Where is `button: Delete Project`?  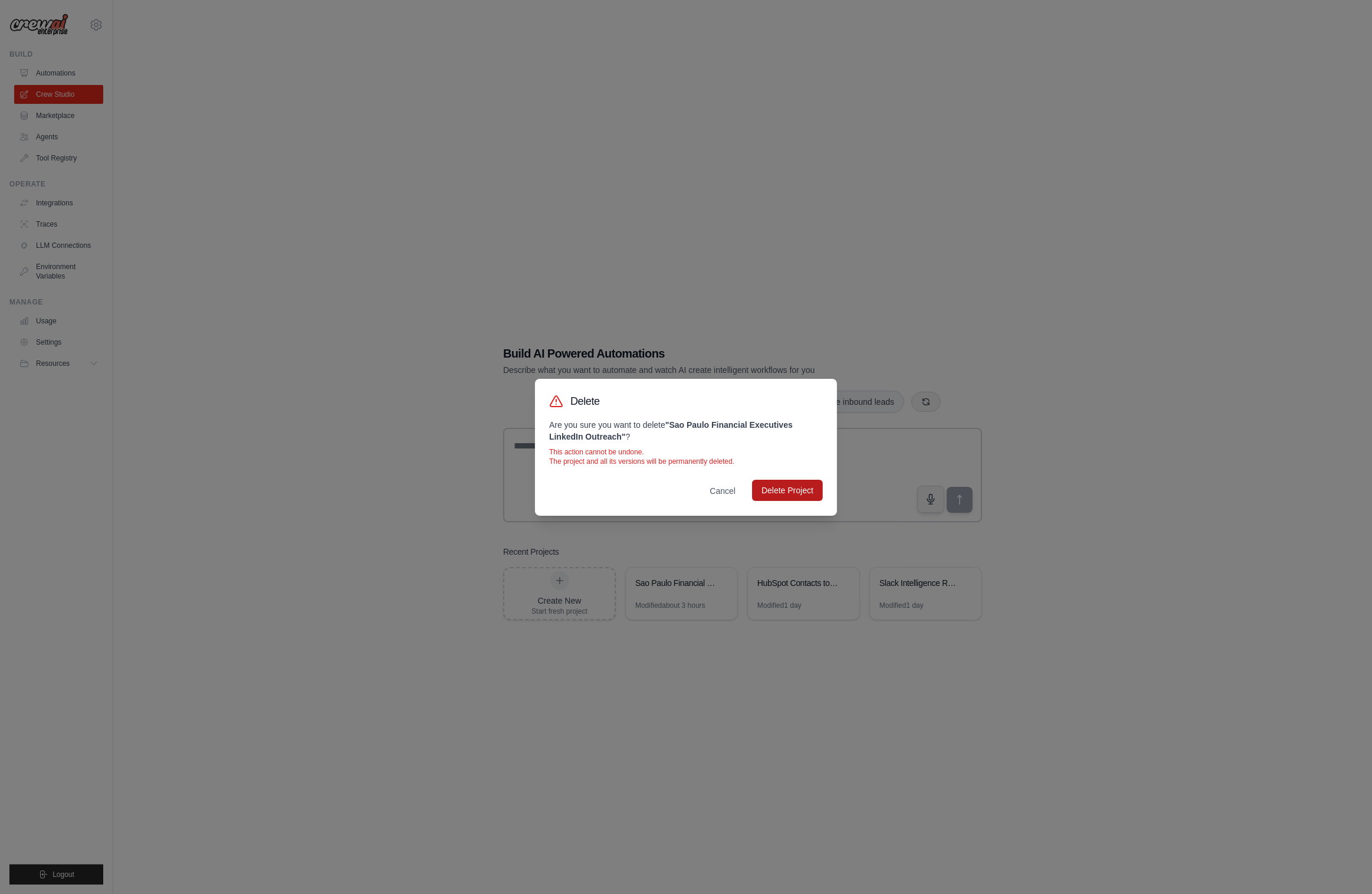
button: Delete Project is located at coordinates (787, 490).